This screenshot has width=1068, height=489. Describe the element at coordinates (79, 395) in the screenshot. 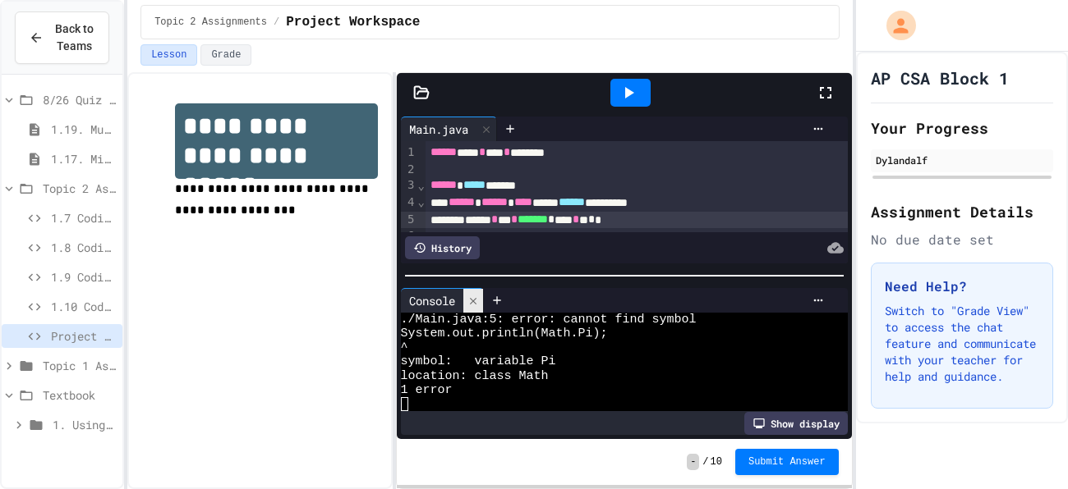

I see `span: Textbook` at that location.